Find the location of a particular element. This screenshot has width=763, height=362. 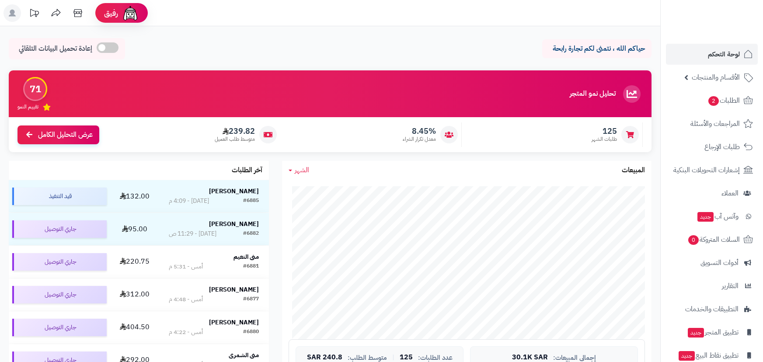

div: #6882 is located at coordinates (251, 234).